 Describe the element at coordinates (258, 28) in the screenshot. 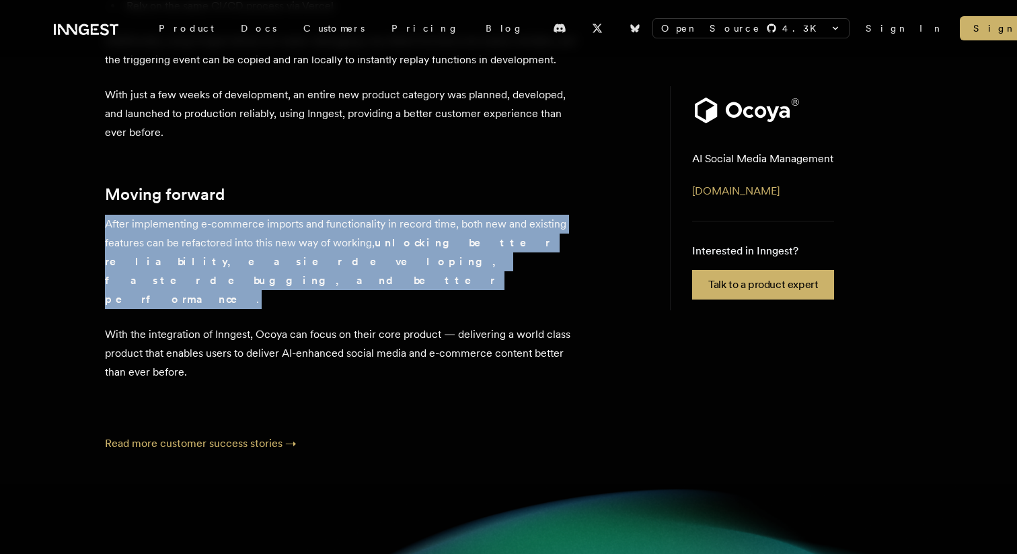

I see `a: Docs` at that location.